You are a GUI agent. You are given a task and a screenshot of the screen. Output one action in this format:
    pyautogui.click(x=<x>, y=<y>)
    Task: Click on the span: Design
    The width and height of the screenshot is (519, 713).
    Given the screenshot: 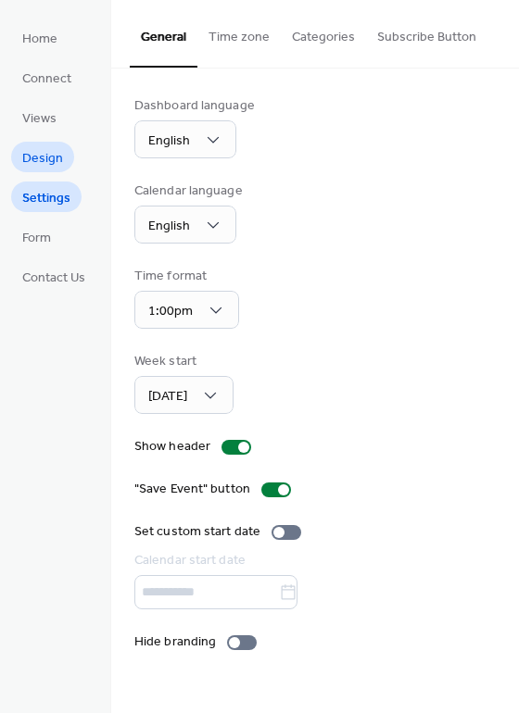 What is the action you would take?
    pyautogui.click(x=43, y=158)
    